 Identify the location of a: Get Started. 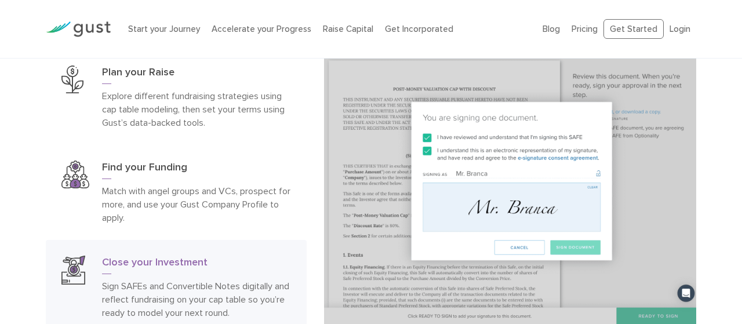
(633, 29).